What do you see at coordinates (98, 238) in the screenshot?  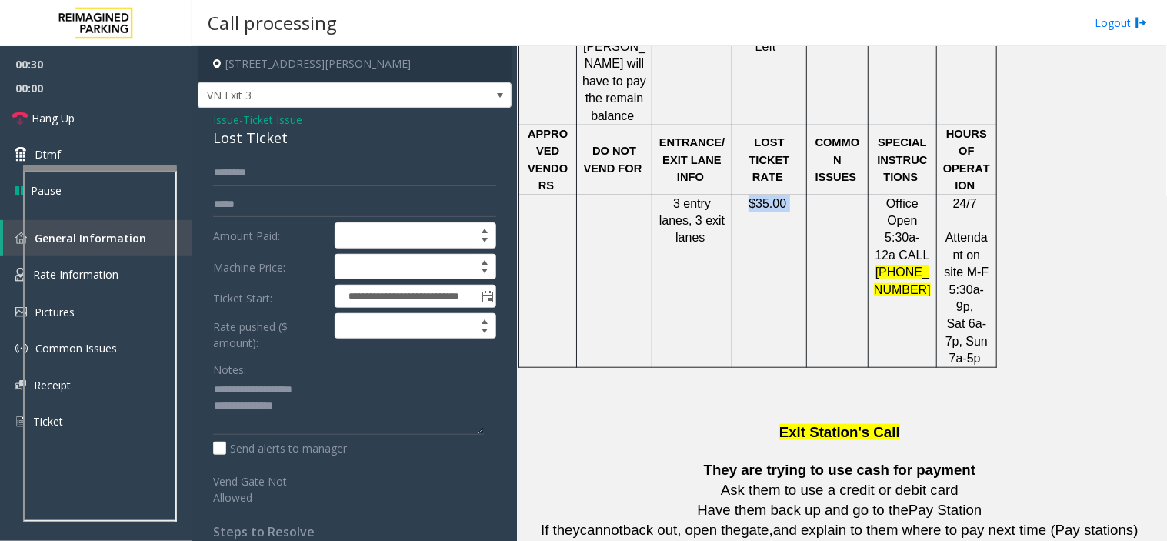 I see `a: General Information` at bounding box center [98, 238].